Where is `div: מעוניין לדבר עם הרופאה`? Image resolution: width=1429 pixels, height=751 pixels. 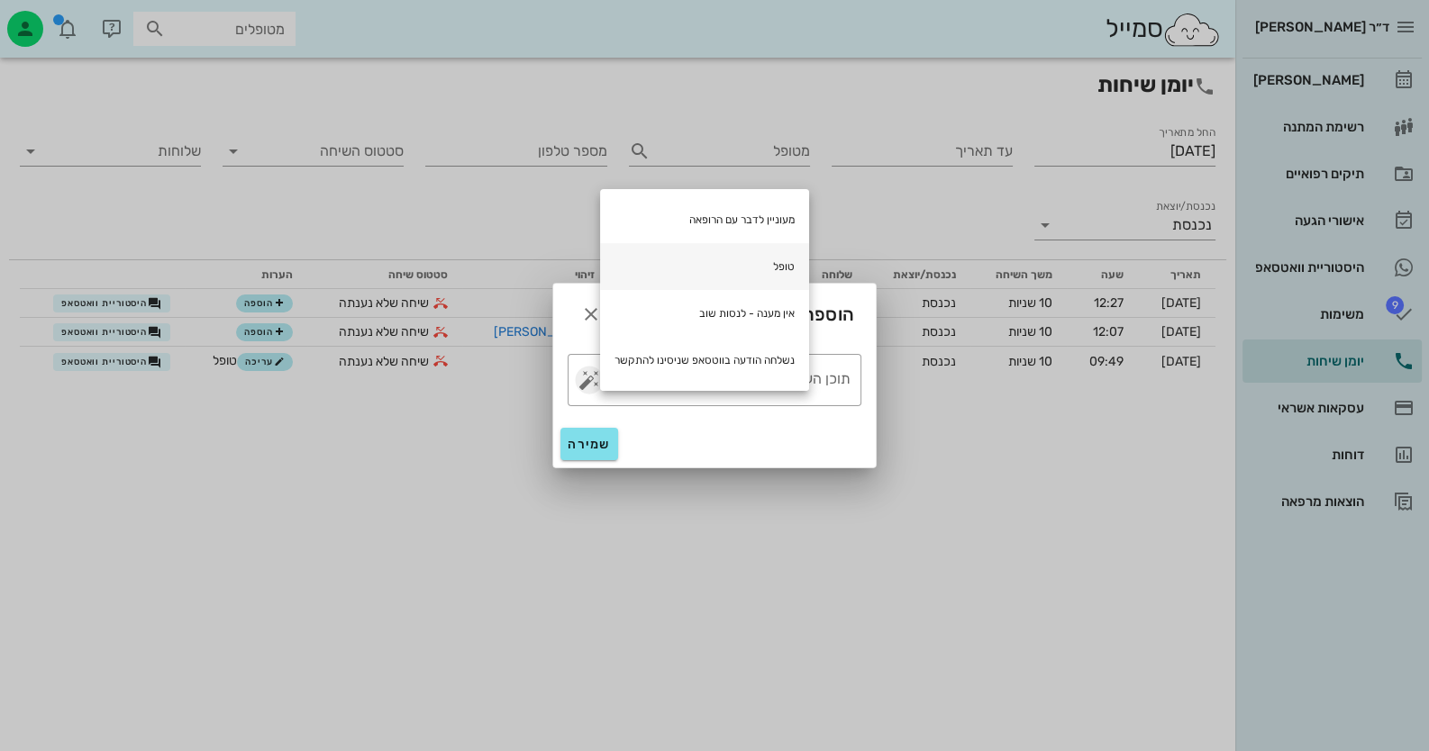 div: מעוניין לדבר עם הרופאה is located at coordinates (704, 220).